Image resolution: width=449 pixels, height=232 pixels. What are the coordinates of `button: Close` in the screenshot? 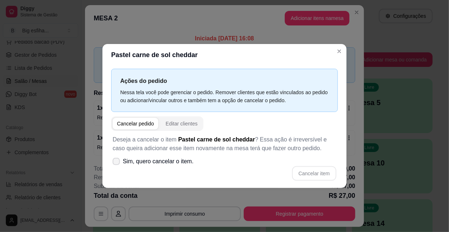 It's located at (339, 51).